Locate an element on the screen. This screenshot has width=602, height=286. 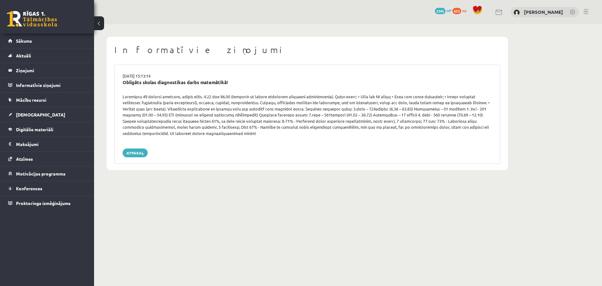
legend: Maksājumi is located at coordinates (51, 144).